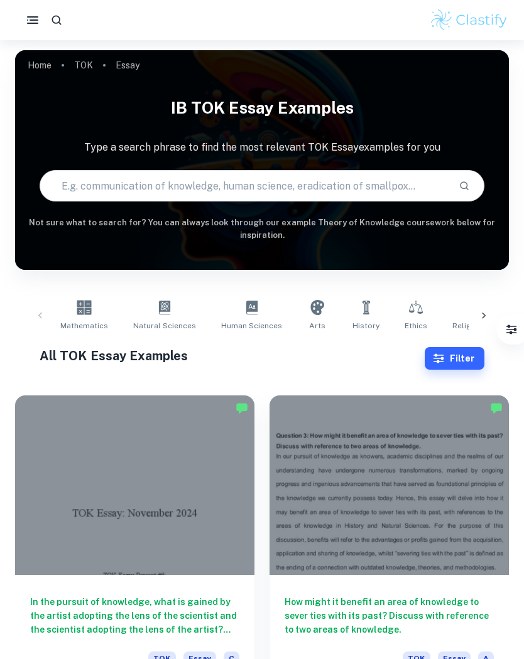 This screenshot has width=524, height=659. I want to click on span: Ethics, so click(416, 326).